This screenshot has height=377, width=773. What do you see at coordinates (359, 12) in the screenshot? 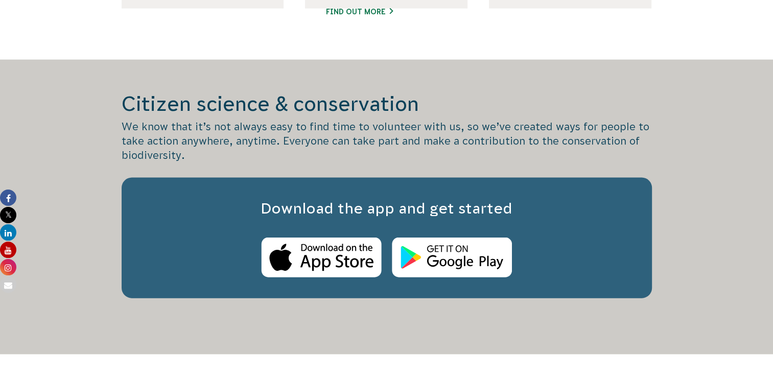
I see `a: Find out more` at bounding box center [359, 12].